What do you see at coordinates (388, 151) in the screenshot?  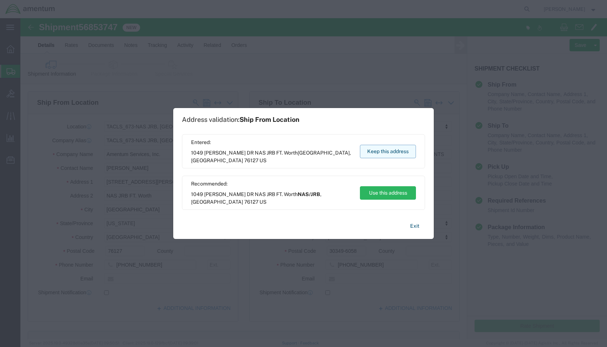 I see `button: Keep this address` at bounding box center [388, 151].